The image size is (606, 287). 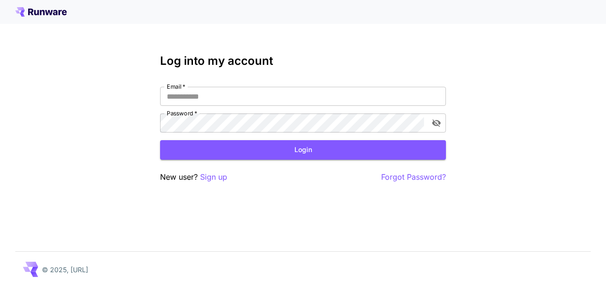 What do you see at coordinates (193, 177) in the screenshot?
I see `p: New user?` at bounding box center [193, 177].